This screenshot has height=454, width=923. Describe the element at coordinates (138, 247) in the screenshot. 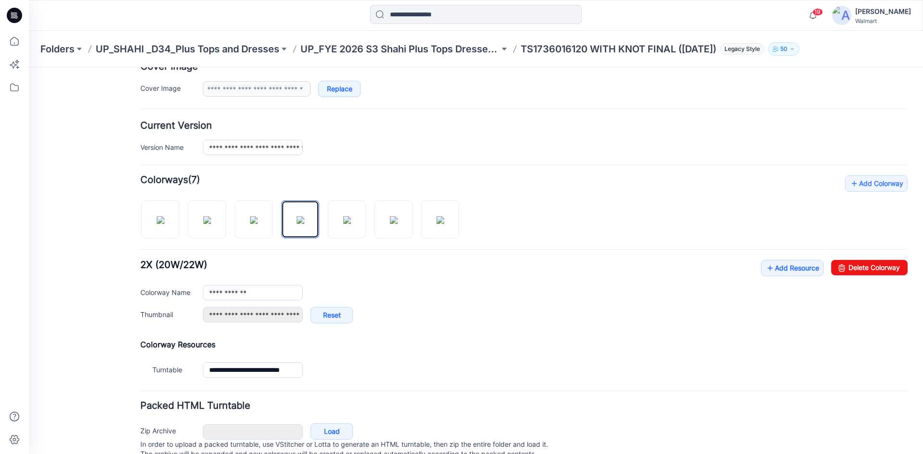

I see `label: Thumbnail` at that location.